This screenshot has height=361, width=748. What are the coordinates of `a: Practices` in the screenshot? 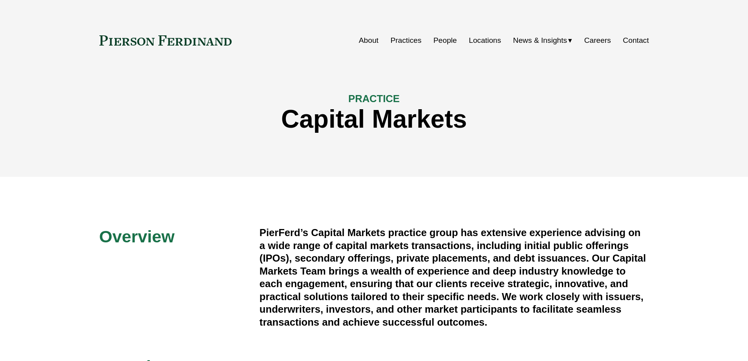 It's located at (406, 40).